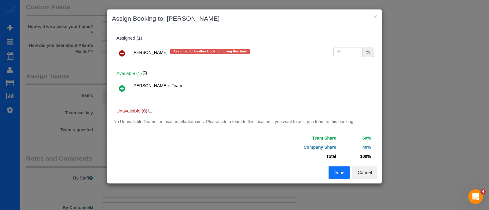 This screenshot has width=489, height=210. I want to click on h4: Available (1), so click(244, 74).